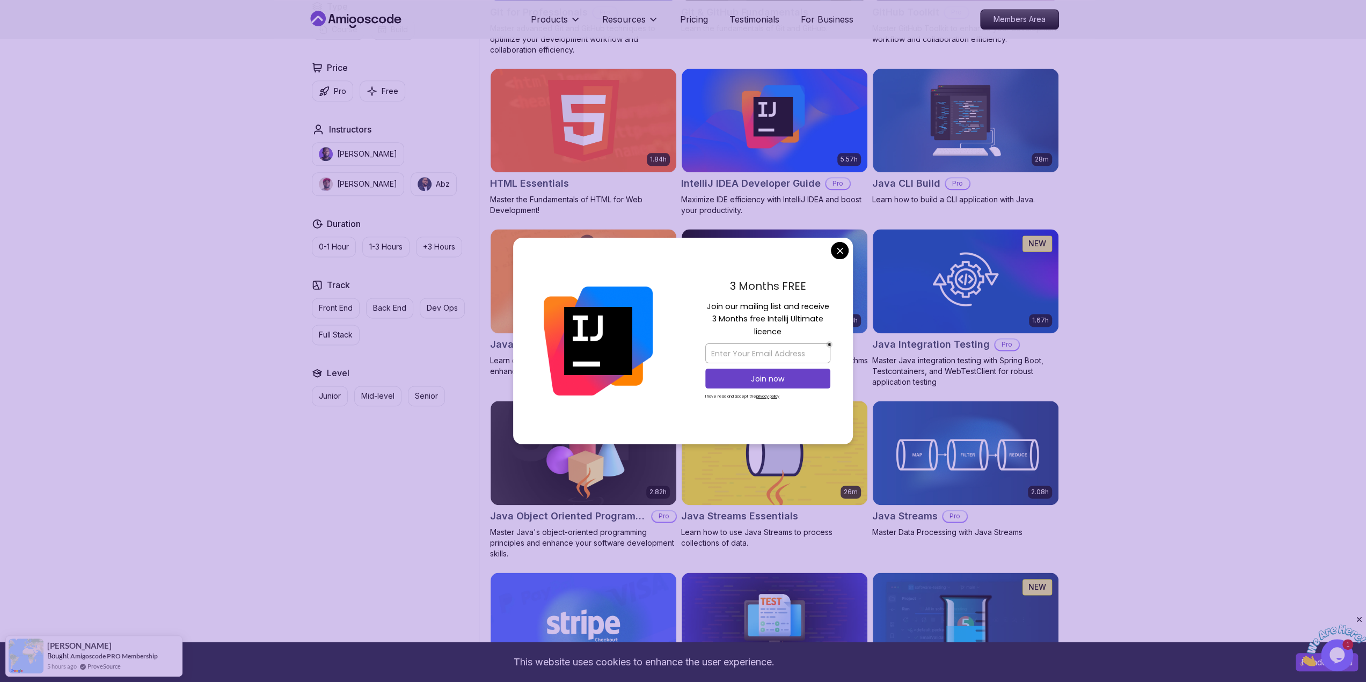 The image size is (1366, 682). I want to click on button: Senior, so click(426, 396).